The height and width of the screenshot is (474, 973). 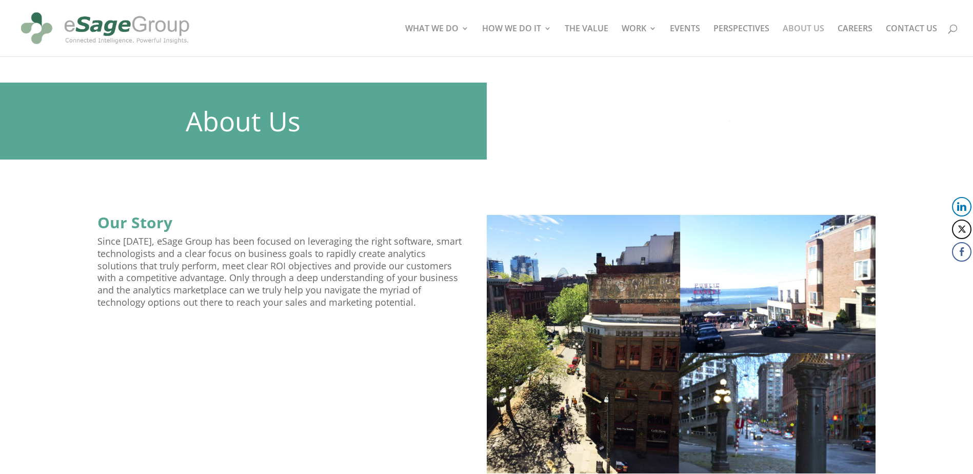 What do you see at coordinates (962, 252) in the screenshot?
I see `button: Facebook Share` at bounding box center [962, 252].